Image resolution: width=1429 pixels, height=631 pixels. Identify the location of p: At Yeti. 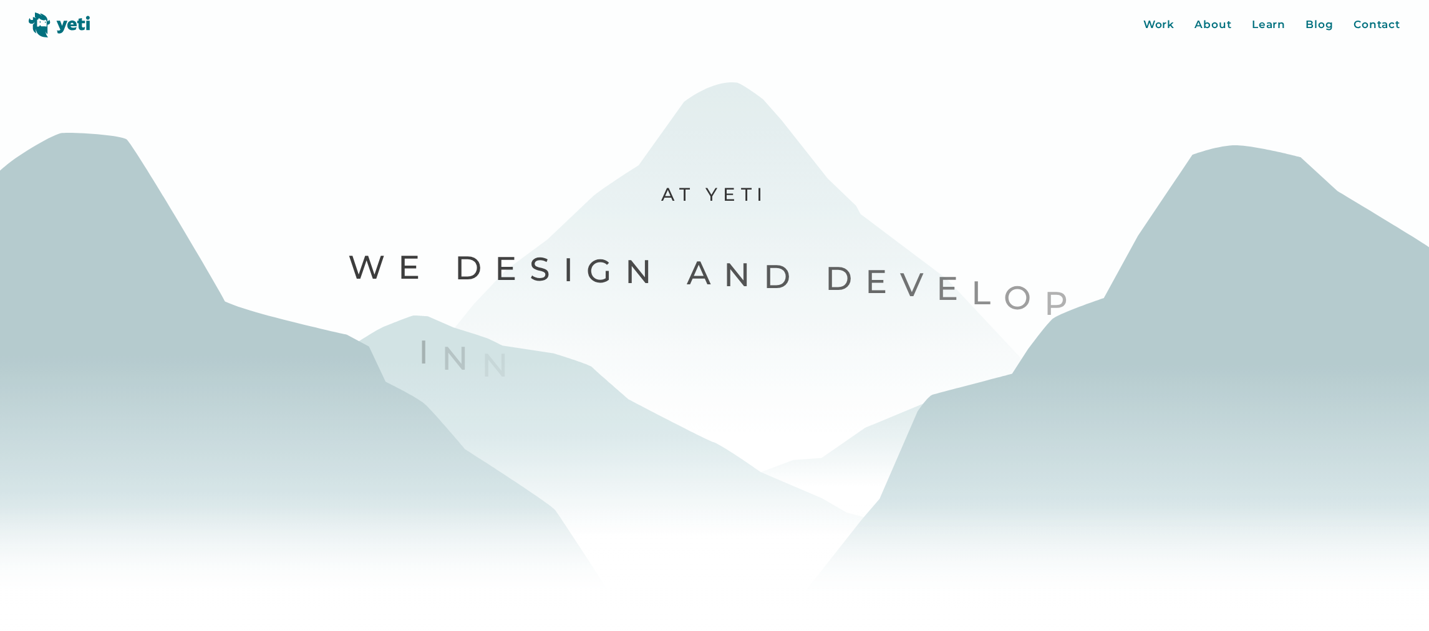
(714, 195).